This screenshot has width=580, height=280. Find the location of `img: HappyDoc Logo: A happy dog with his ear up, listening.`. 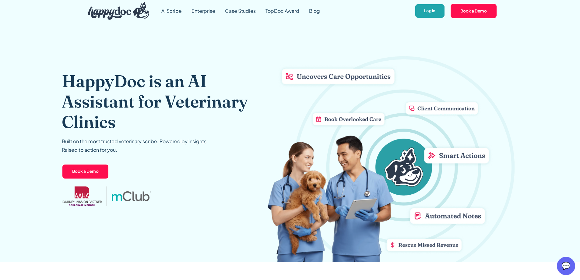

img: HappyDoc Logo: A happy dog with his ear up, listening. is located at coordinates (119, 11).